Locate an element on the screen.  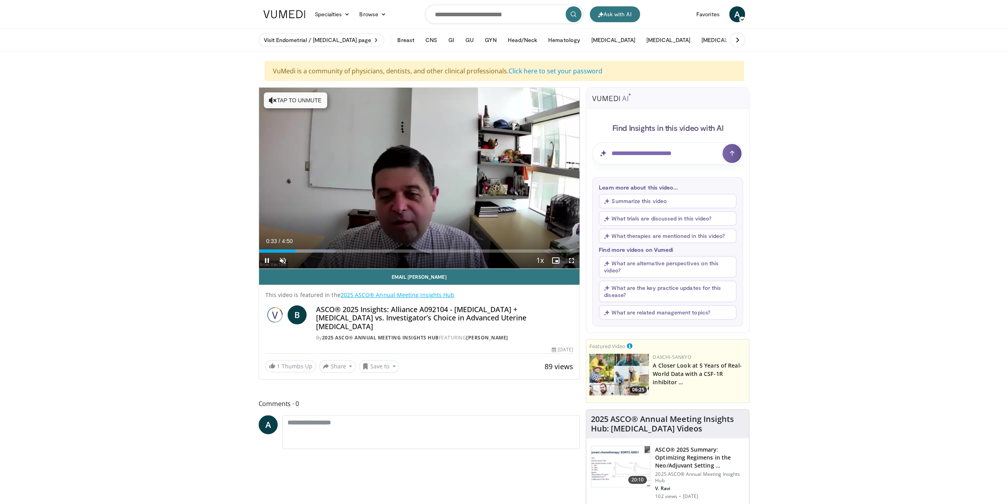
span: 20:10 is located at coordinates (638, 479).